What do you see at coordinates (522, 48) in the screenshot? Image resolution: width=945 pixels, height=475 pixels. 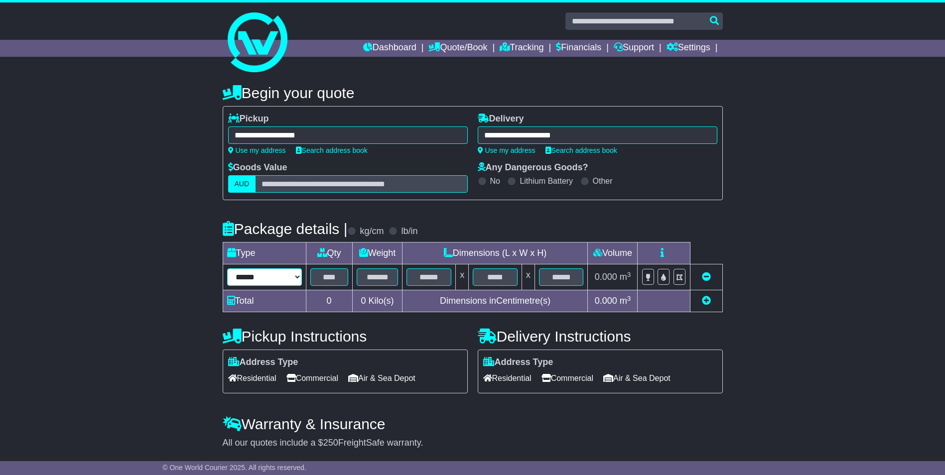 I see `a: Tracking` at bounding box center [522, 48].